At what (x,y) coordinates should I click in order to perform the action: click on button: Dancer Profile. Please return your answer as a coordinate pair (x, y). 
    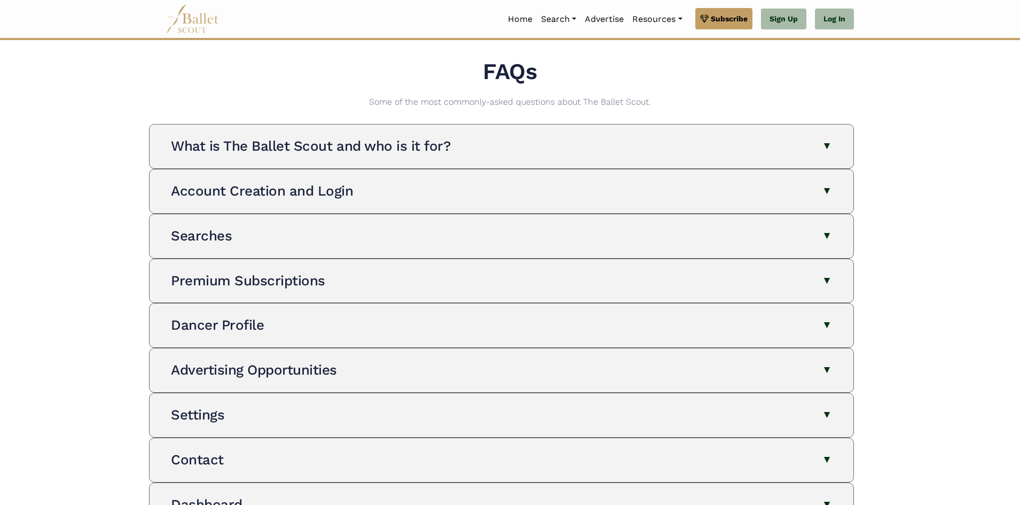
    Looking at the image, I should click on (501, 325).